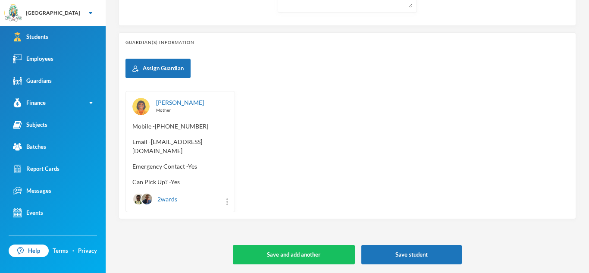  What do you see at coordinates (227, 202) in the screenshot?
I see `img: more_vert` at bounding box center [227, 202].